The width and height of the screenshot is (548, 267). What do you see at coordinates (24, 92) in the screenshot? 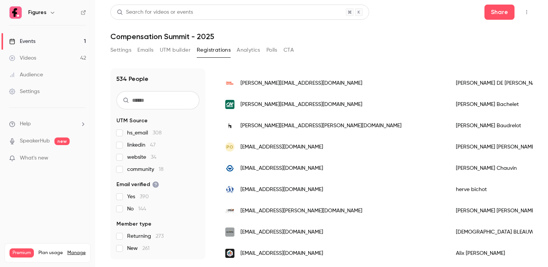
I see `div: Settings` at bounding box center [24, 92].